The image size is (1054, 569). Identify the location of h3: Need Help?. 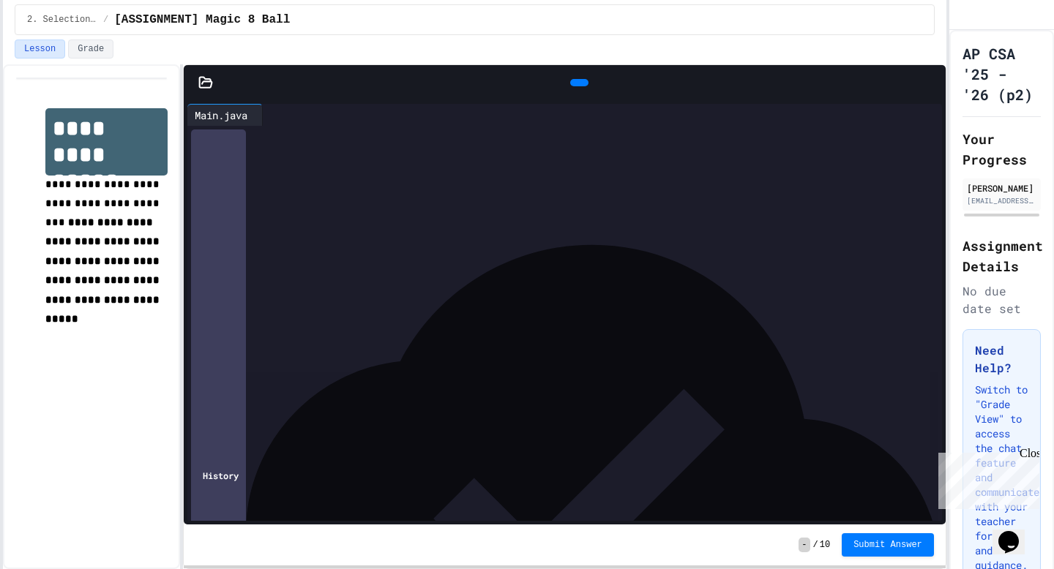
(1001, 359).